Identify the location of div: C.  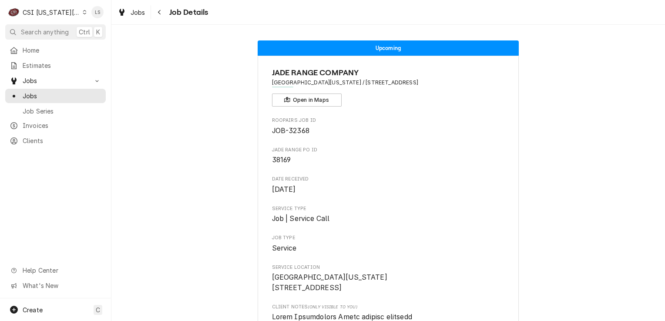
(14, 12).